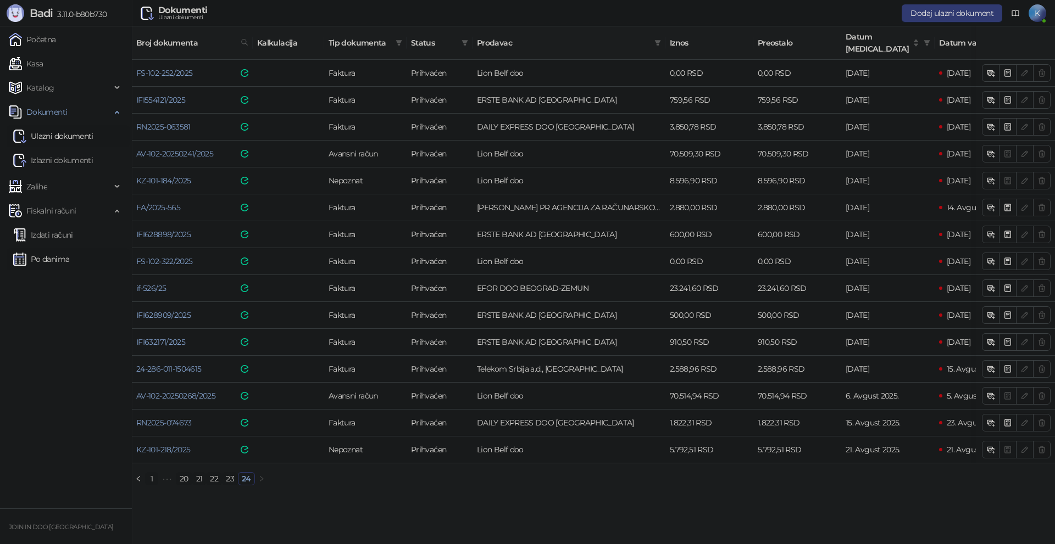  I want to click on li: 21, so click(199, 479).